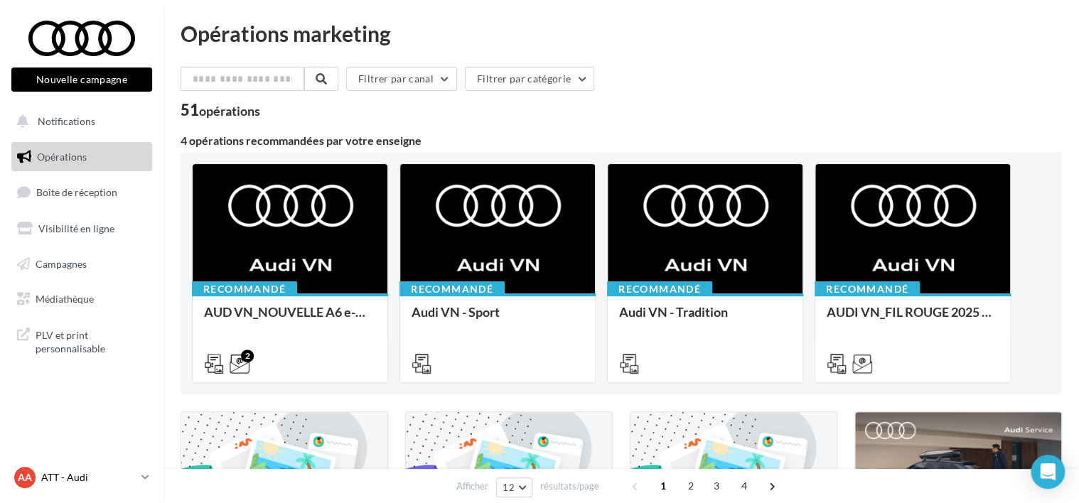  I want to click on a: AA ATT - Audi, so click(82, 478).